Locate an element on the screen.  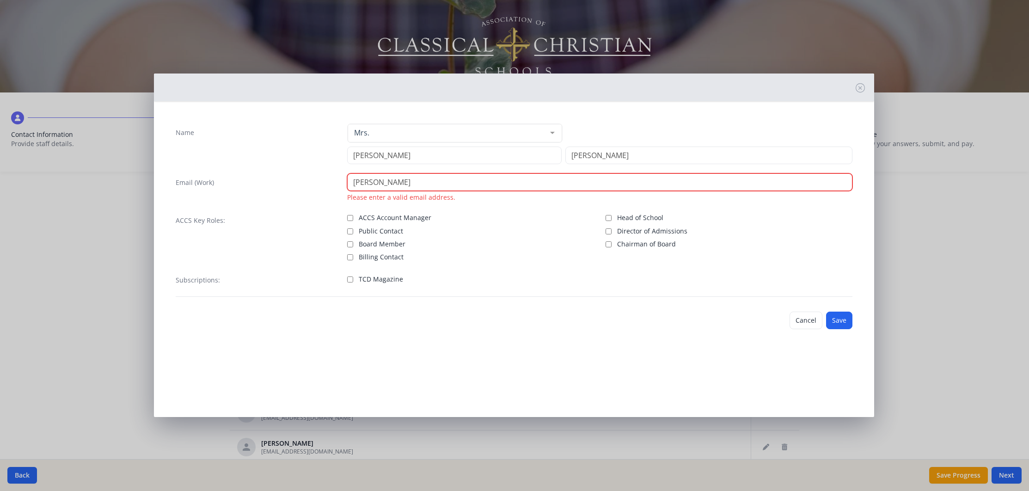
input: Billing Contact is located at coordinates (350, 257).